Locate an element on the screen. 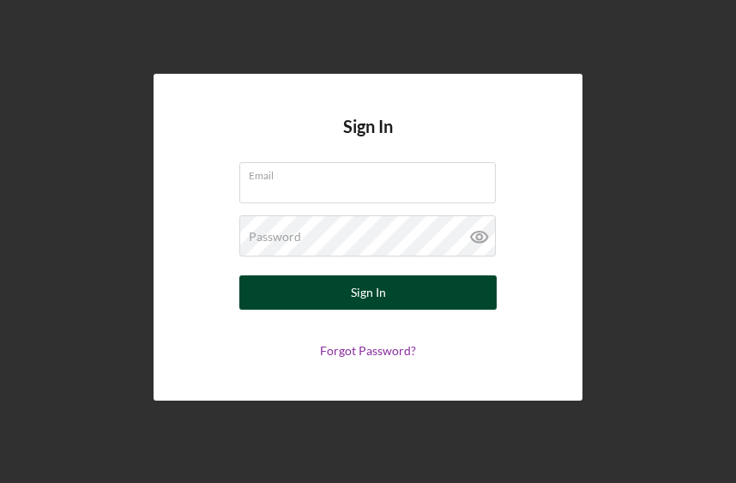 The image size is (736, 483). div: Sign In is located at coordinates (368, 292).